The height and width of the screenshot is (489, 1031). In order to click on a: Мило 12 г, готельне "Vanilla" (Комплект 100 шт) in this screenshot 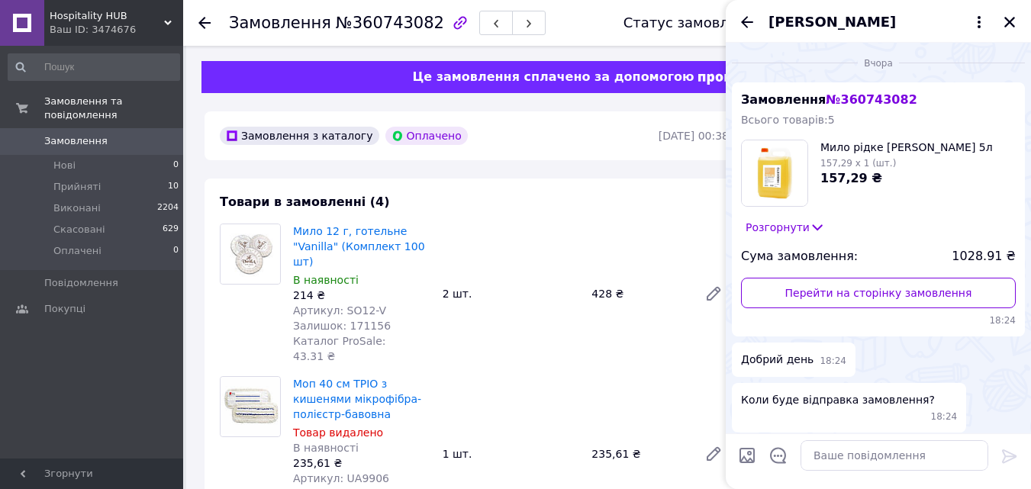, I will do `click(359, 247)`.